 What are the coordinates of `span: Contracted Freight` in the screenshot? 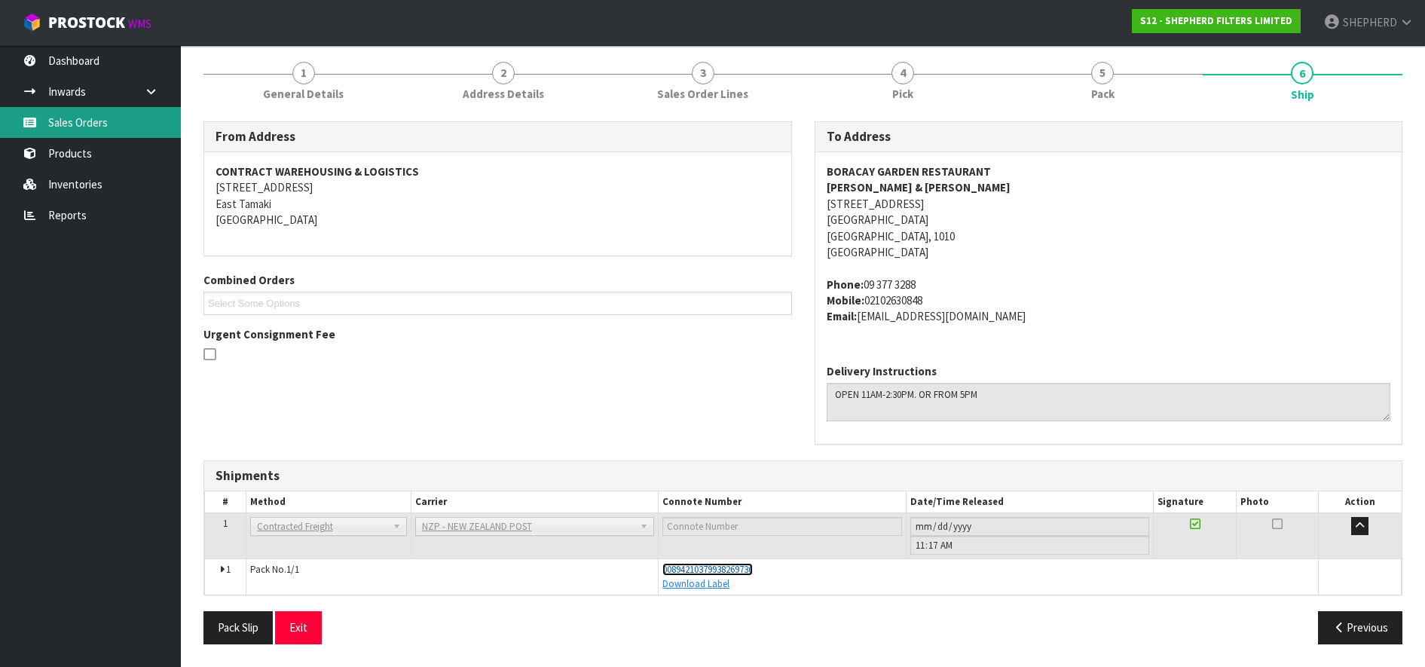 It's located at (322, 527).